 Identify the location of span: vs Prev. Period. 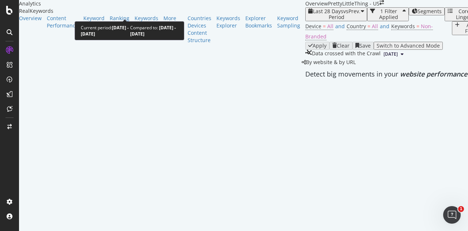
(344, 14).